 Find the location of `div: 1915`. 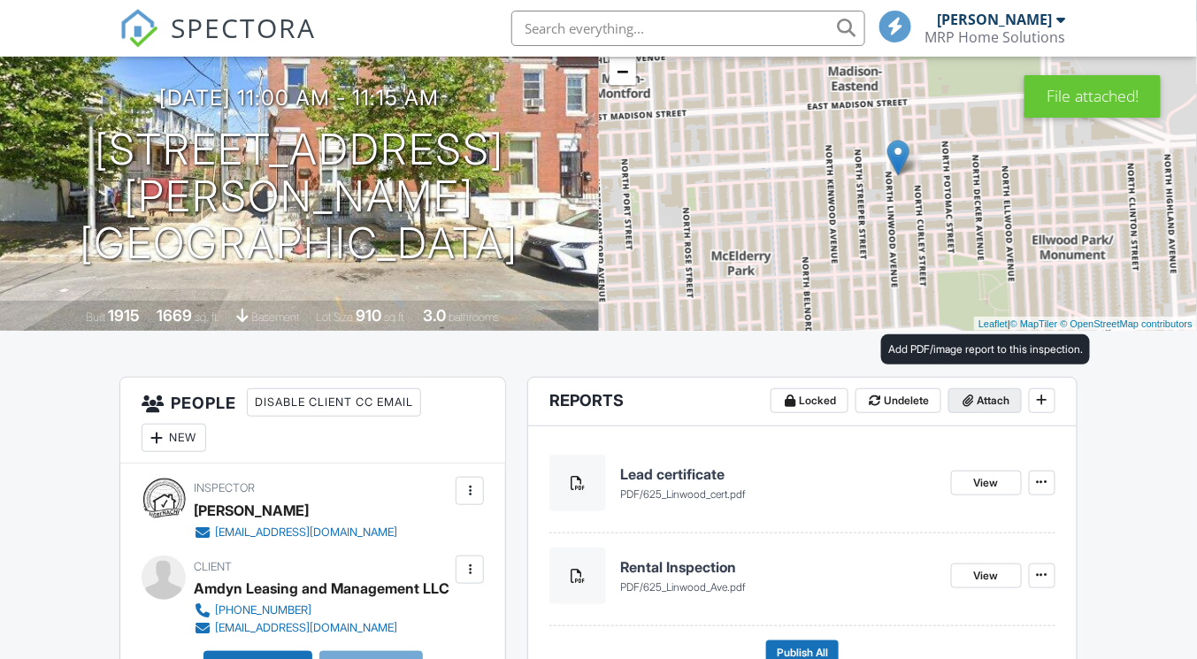

div: 1915 is located at coordinates (124, 315).